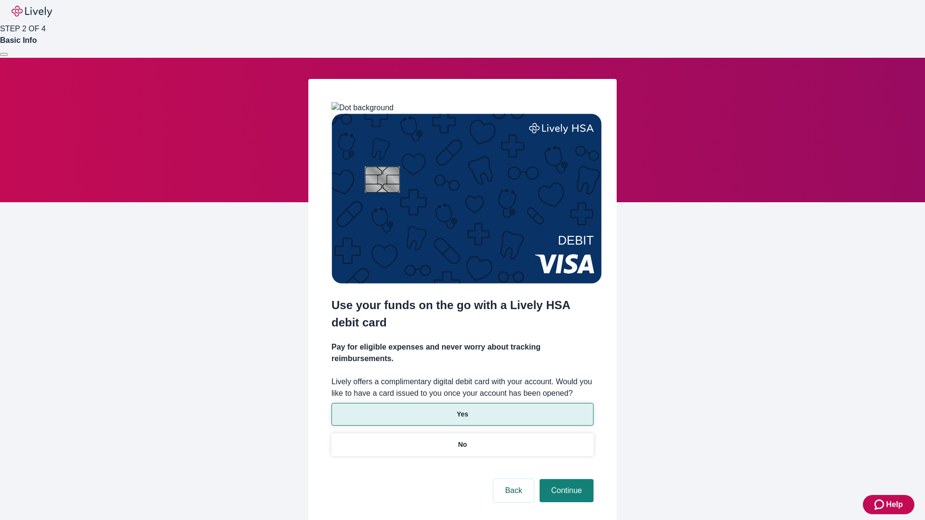 This screenshot has height=520, width=925. What do you see at coordinates (32, 12) in the screenshot?
I see `img: Lively` at bounding box center [32, 12].